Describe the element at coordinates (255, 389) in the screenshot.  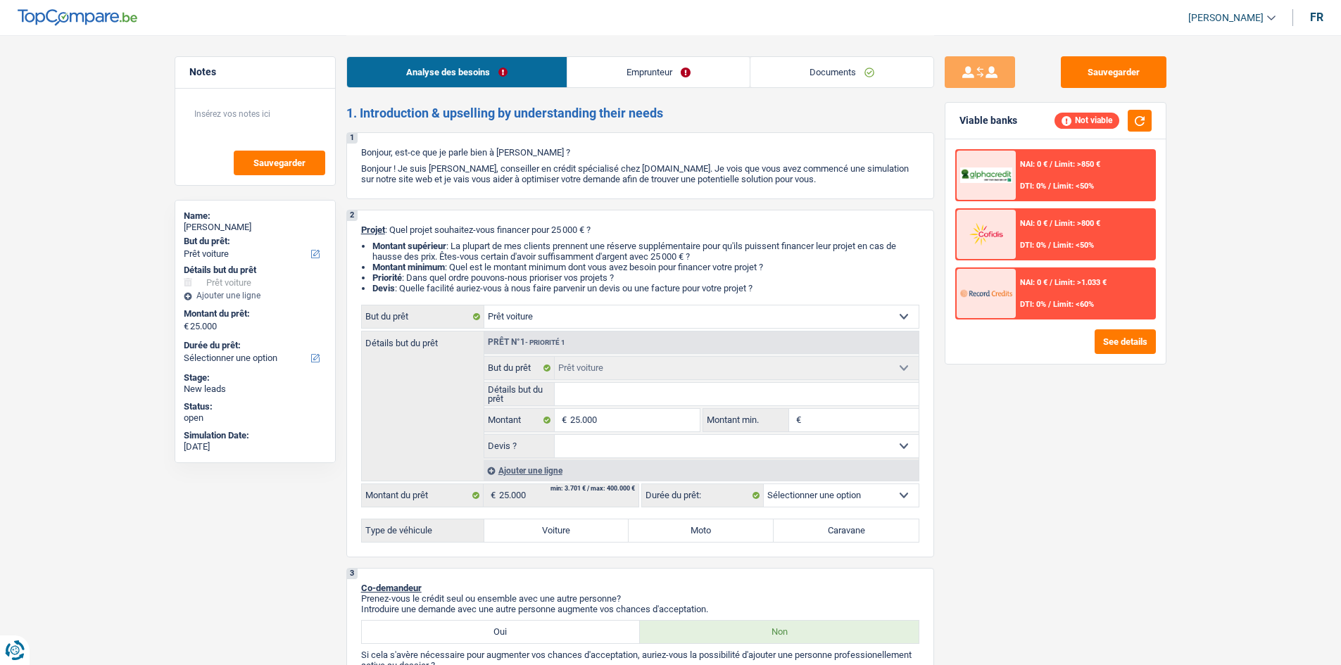
I see `div: New leads` at that location.